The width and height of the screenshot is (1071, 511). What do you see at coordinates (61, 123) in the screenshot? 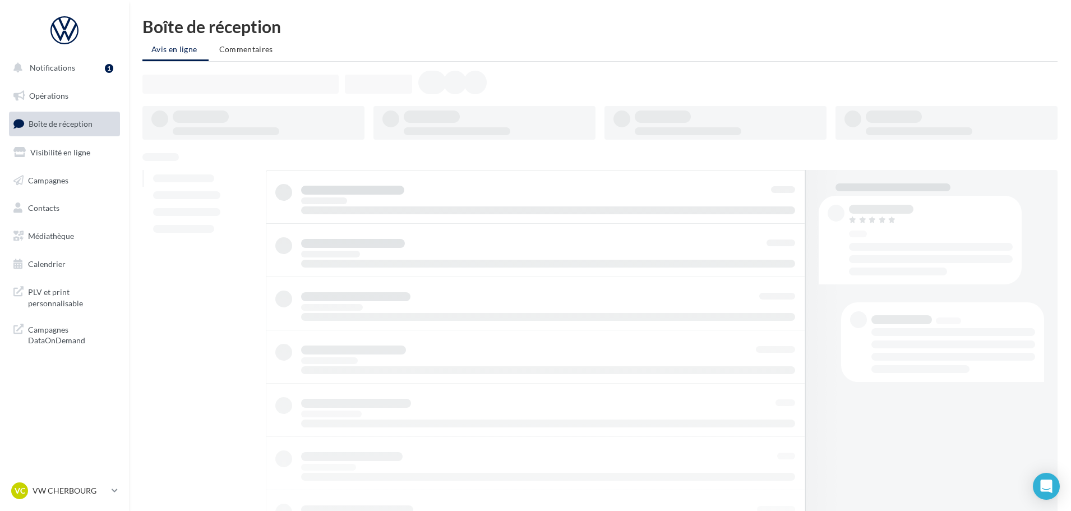
I see `span: Boîte de réception` at bounding box center [61, 123].